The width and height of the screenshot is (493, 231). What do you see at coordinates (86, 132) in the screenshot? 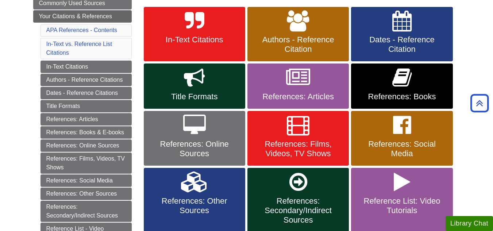
I see `a: References: Books & E-books` at bounding box center [86, 132].